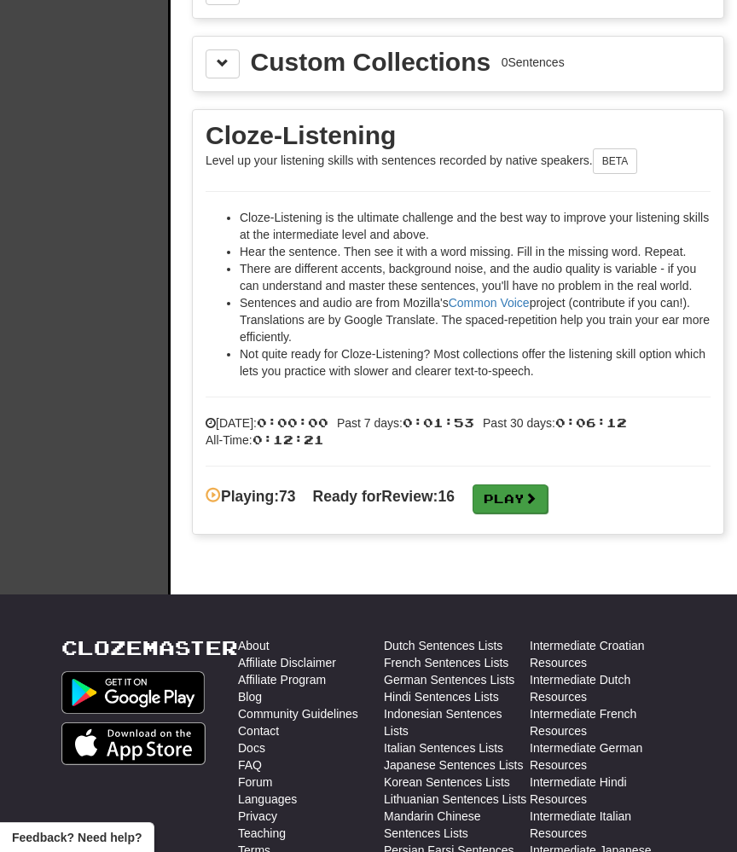 This screenshot has width=737, height=852. Describe the element at coordinates (252, 748) in the screenshot. I see `a: Docs` at that location.